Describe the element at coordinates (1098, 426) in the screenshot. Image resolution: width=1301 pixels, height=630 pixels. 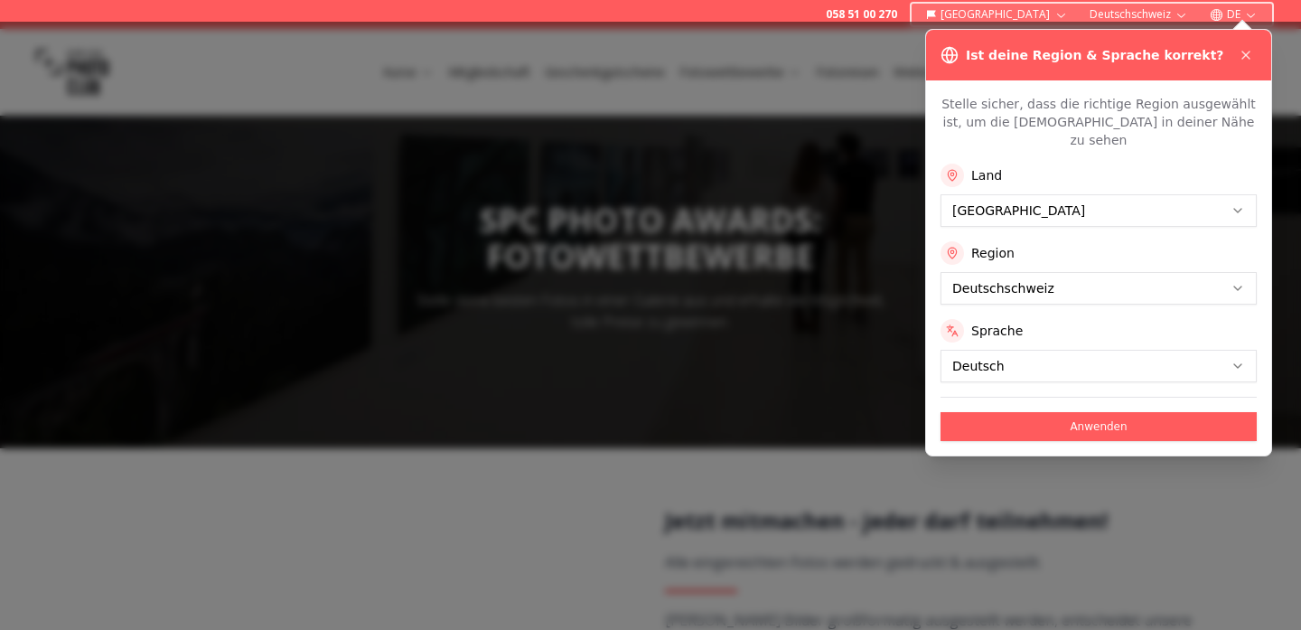
I see `button: Anwenden` at that location.